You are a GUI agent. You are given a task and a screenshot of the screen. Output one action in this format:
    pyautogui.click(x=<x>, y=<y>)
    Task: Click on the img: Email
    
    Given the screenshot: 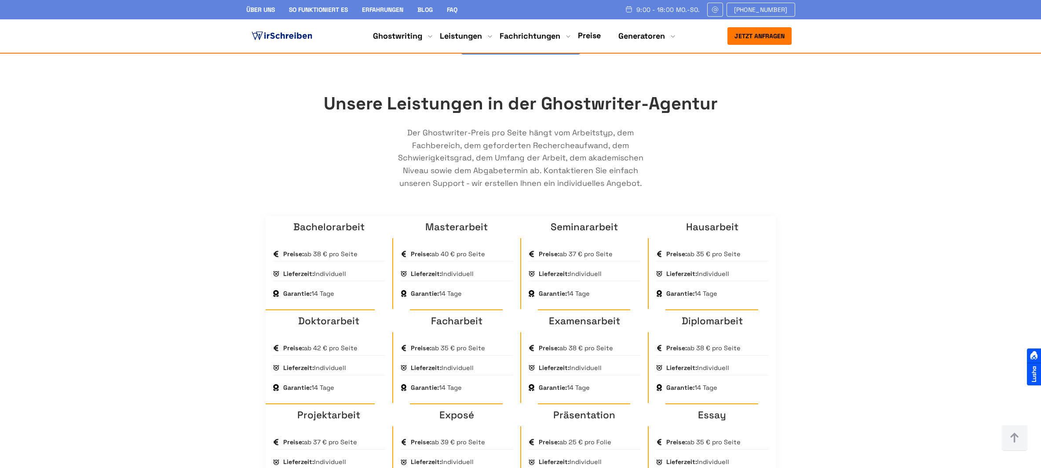 What is the action you would take?
    pyautogui.click(x=715, y=10)
    